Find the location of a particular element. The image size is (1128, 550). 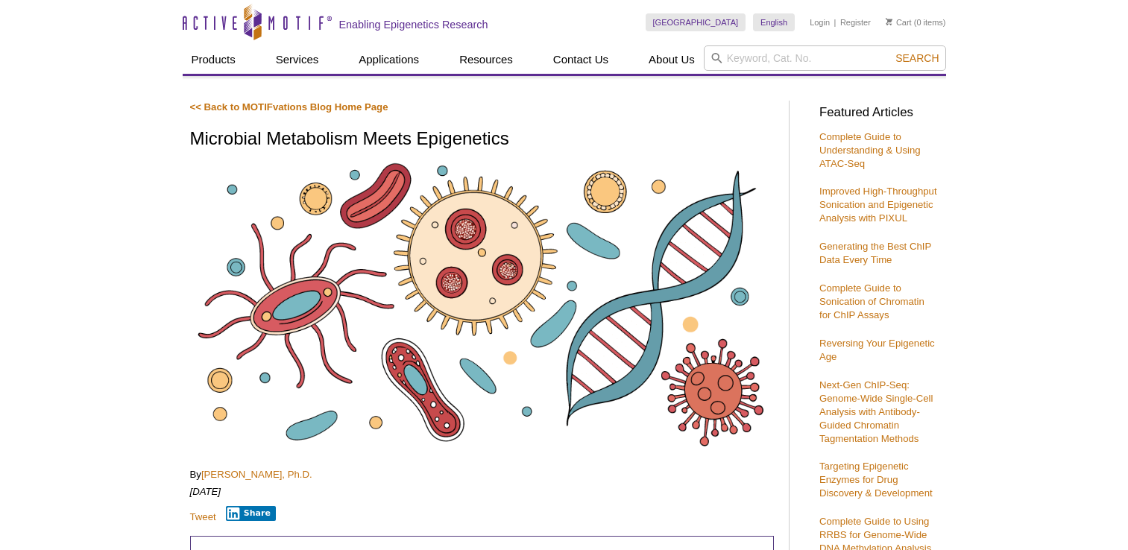

li: (0 items) is located at coordinates (915, 22).